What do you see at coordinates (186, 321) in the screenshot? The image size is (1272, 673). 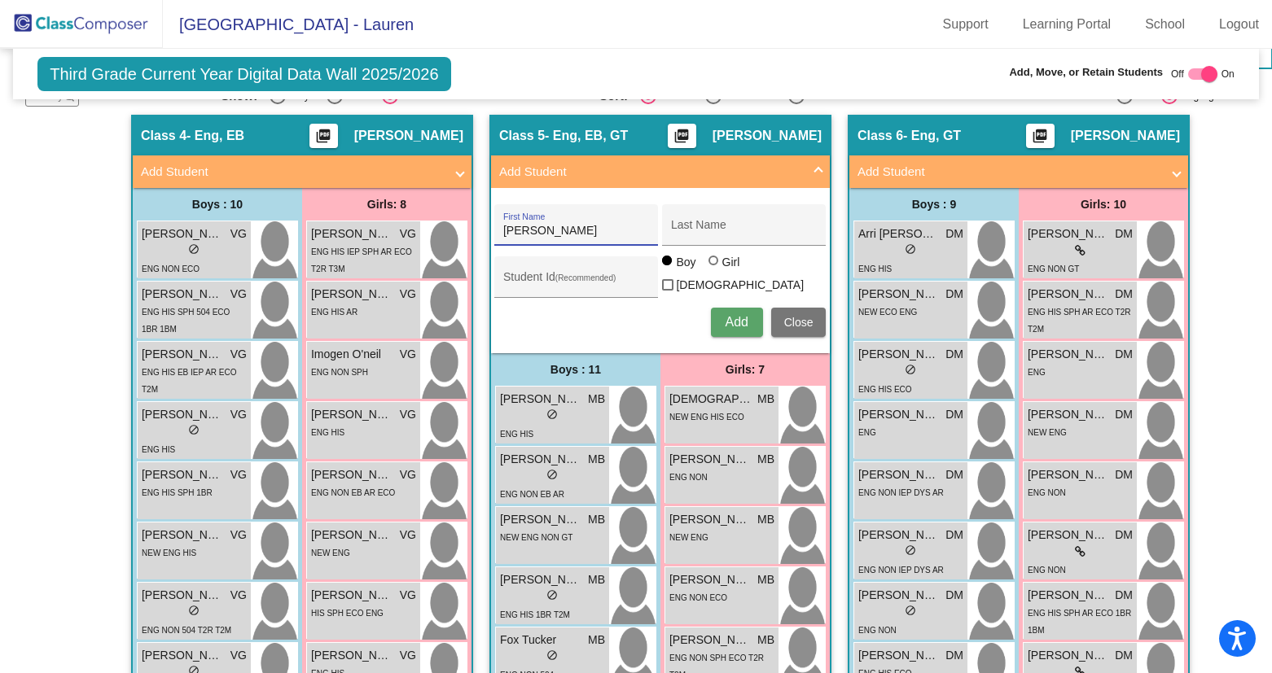 I see `span: ENG HIS SPH 504 ECO 1BR 1BM` at bounding box center [186, 321].